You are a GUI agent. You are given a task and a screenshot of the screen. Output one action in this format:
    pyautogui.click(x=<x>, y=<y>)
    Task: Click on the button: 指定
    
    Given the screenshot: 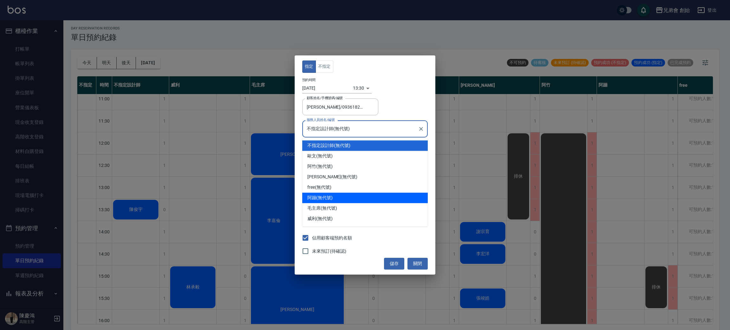 What is the action you would take?
    pyautogui.click(x=309, y=67)
    